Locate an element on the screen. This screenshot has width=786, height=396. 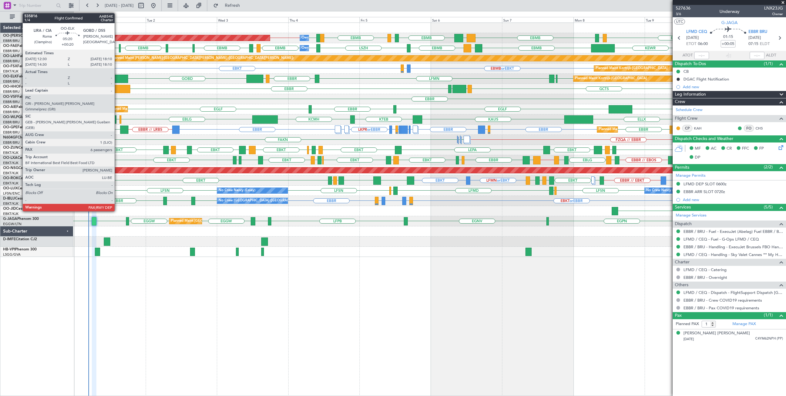
div: Sat 6 is located at coordinates (466, 20).